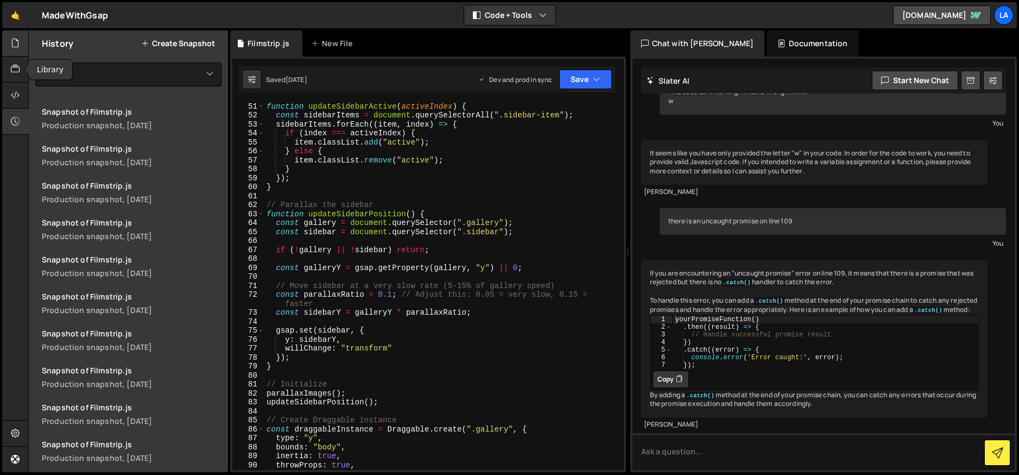 The width and height of the screenshot is (1019, 475). Describe the element at coordinates (661, 350) in the screenshot. I see `div: 5` at that location.